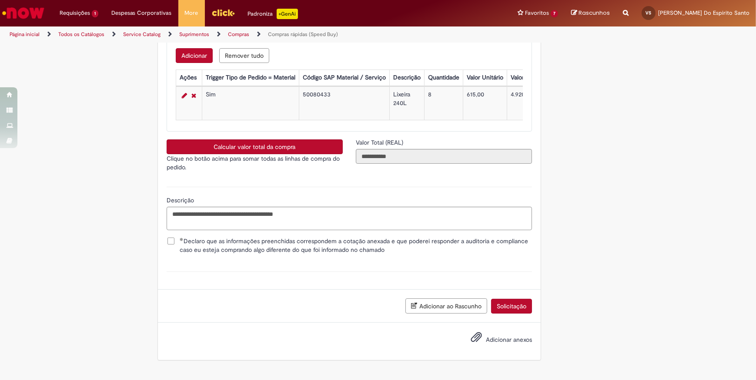 Image resolution: width=756 pixels, height=380 pixels. I want to click on div: Padroniza, so click(273, 14).